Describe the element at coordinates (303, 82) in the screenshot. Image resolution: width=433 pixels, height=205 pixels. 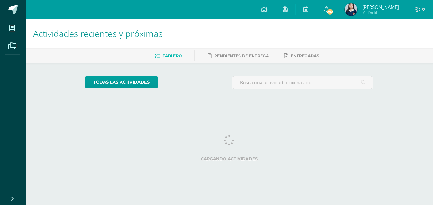
I see `input: Busca una actividad próxima aquí...` at that location.